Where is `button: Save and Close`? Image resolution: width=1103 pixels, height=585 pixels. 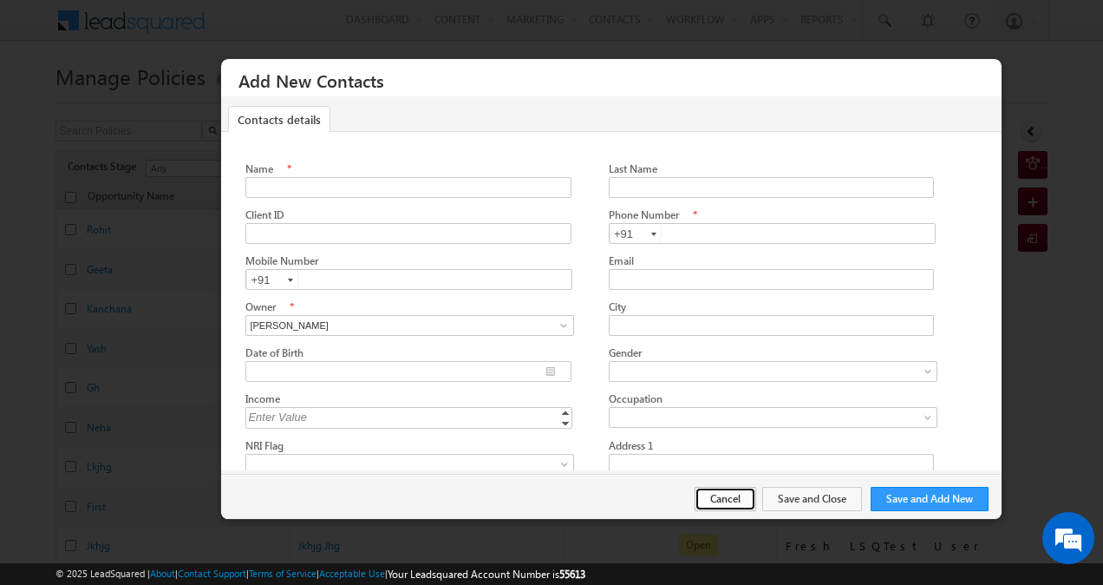 button: Save and Close is located at coordinates (812, 499).